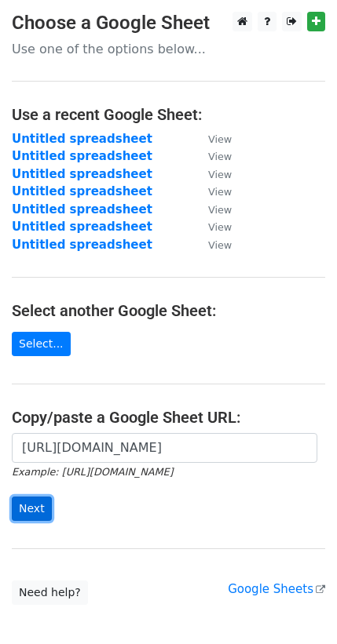 This screenshot has width=337, height=644. Describe the element at coordinates (168, 417) in the screenshot. I see `h4: Copy/paste a Google Sheet URL:` at that location.